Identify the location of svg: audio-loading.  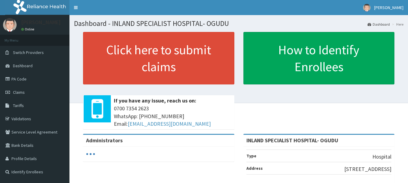
(91, 154).